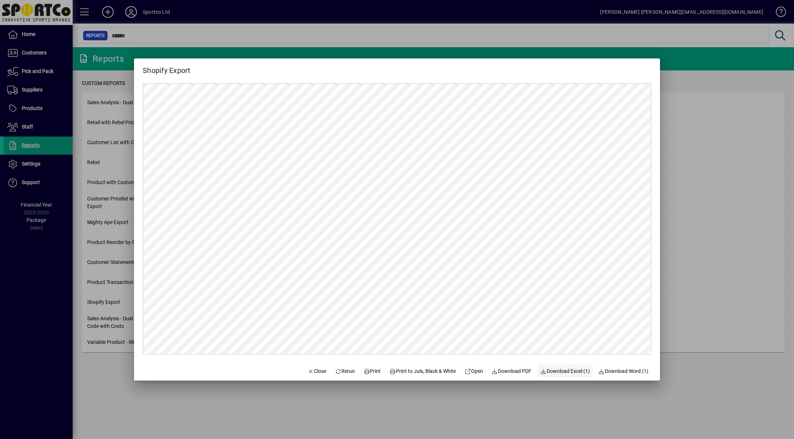 This screenshot has height=439, width=794. Describe the element at coordinates (624, 371) in the screenshot. I see `span: Download Word (1)` at that location.